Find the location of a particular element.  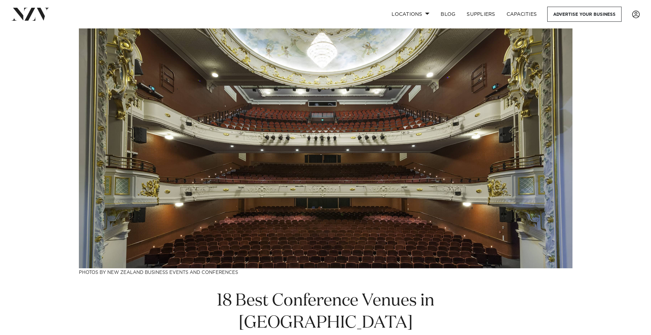

img: 18 Best Conference Venues in Christchurch is located at coordinates (326, 148).